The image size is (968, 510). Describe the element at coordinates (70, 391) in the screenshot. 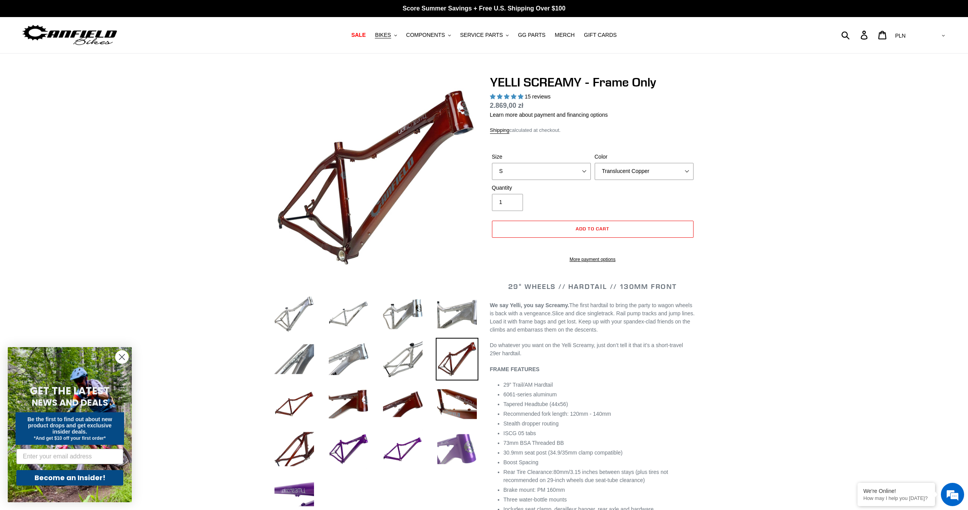

I see `span: GET THE LATEST` at that location.